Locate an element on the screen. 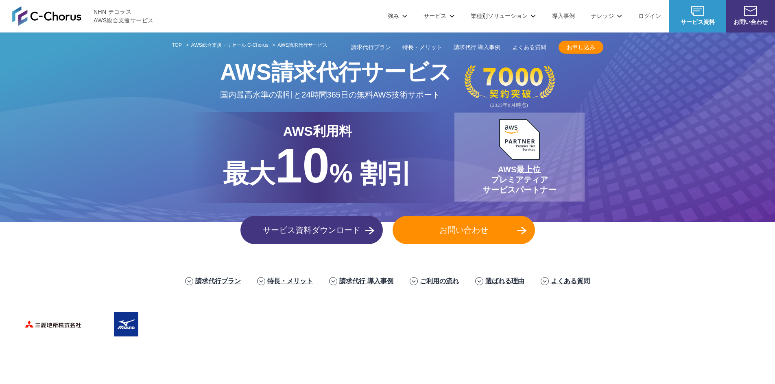 The width and height of the screenshot is (775, 384). img: クリスピー・クリーム・ドーナツ is located at coordinates (564, 324).